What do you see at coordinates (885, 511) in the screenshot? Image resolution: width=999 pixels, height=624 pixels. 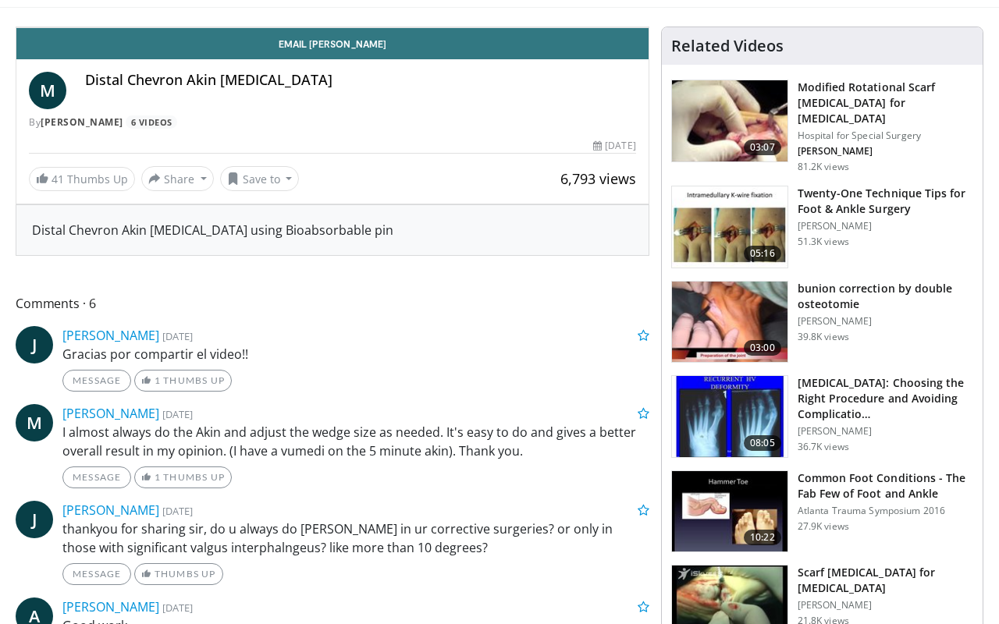 I see `p: Atlanta Trauma Symposium 2016` at bounding box center [885, 511].